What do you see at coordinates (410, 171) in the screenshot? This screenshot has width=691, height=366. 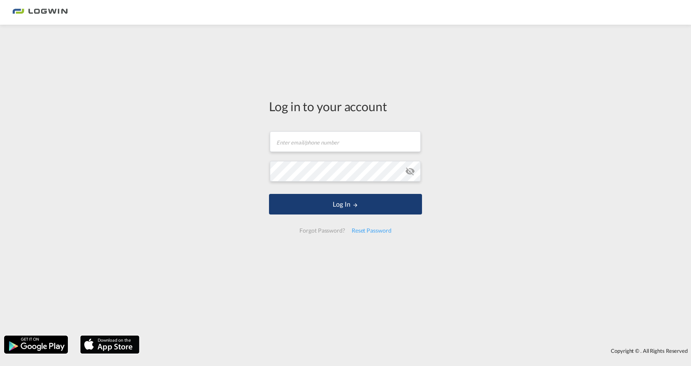 I see `md-icon: icon-eye-off` at bounding box center [410, 171].